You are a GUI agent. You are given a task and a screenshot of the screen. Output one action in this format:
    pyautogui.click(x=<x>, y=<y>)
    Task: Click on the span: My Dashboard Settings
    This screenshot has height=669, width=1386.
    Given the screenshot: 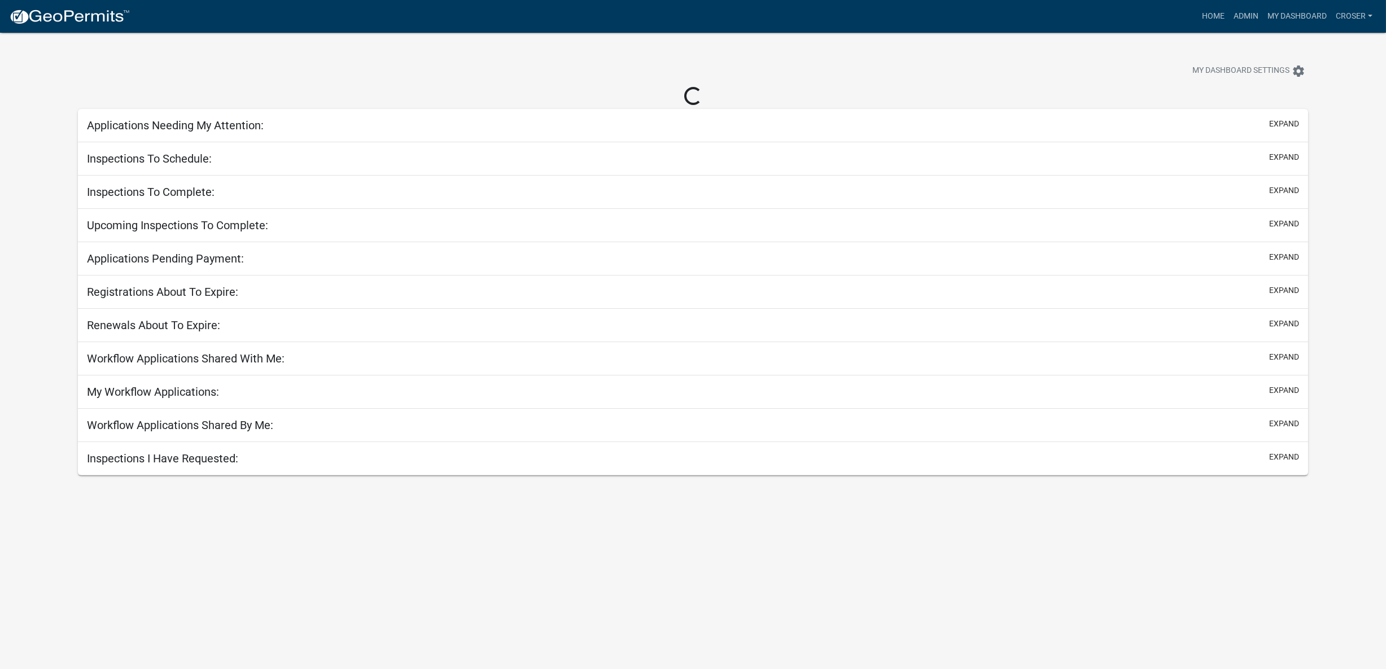 What is the action you would take?
    pyautogui.click(x=1241, y=71)
    